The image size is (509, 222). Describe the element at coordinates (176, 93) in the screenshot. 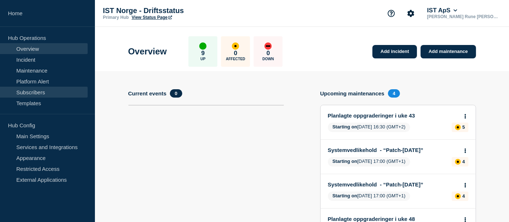

I see `span: 0` at that location.